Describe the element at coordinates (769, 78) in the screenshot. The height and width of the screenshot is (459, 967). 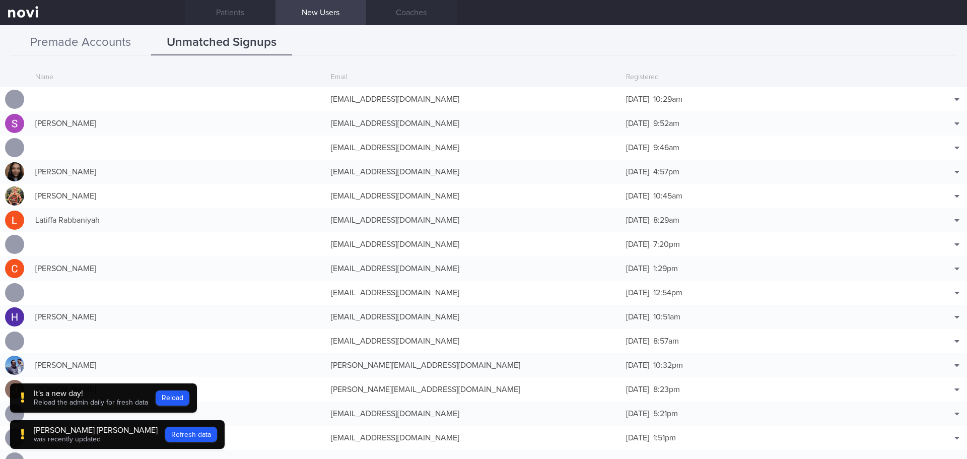
I see `div: Registered` at that location.